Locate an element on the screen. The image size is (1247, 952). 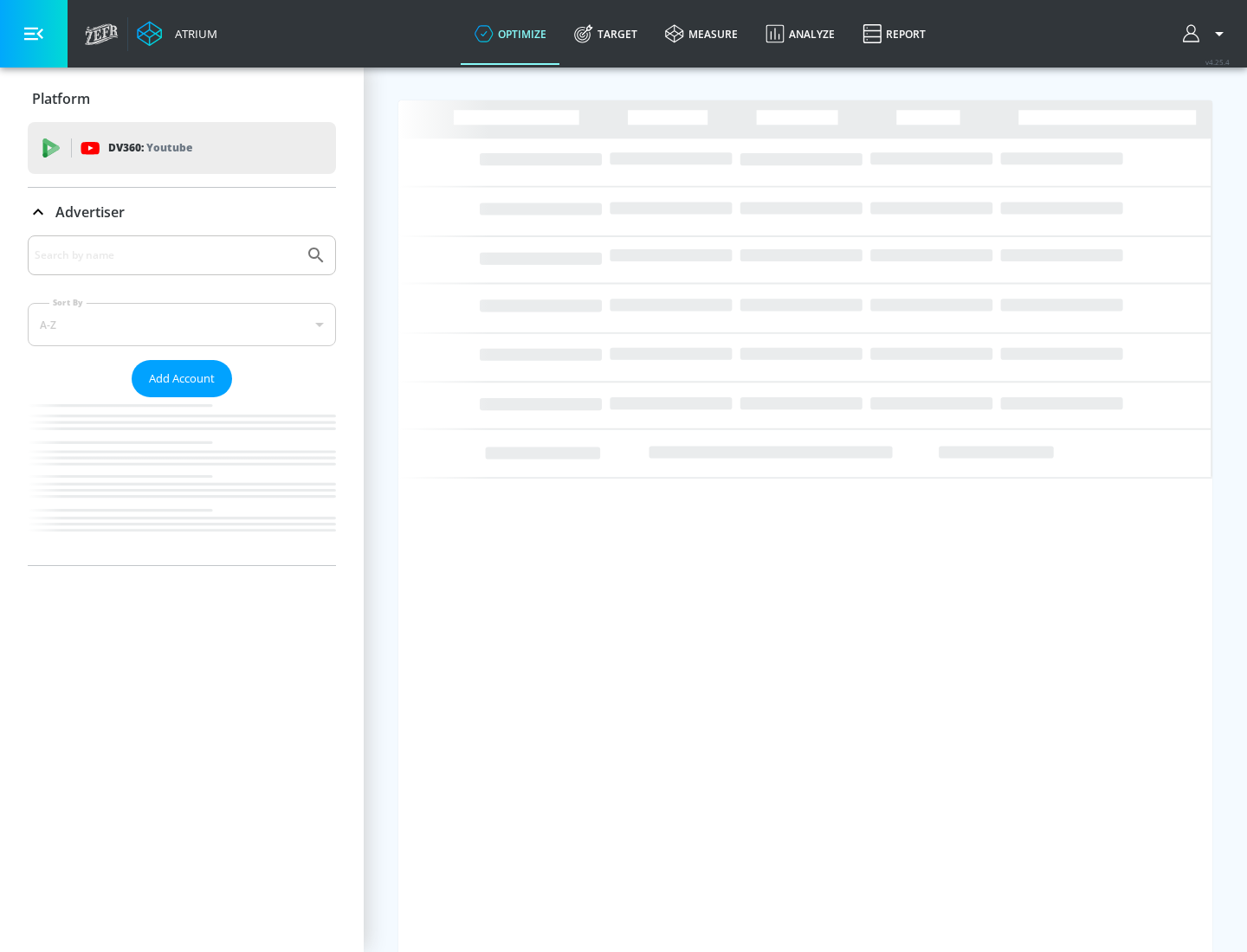
label: Sort By is located at coordinates (67, 302).